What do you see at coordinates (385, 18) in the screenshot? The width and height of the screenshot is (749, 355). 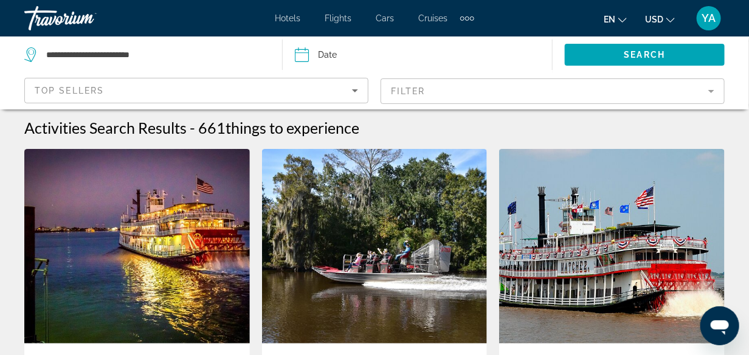 I see `span: Cars` at bounding box center [385, 18].